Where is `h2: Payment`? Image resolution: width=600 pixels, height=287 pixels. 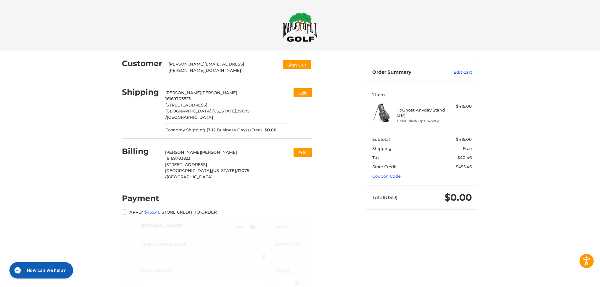
h2: Payment is located at coordinates (141, 198).